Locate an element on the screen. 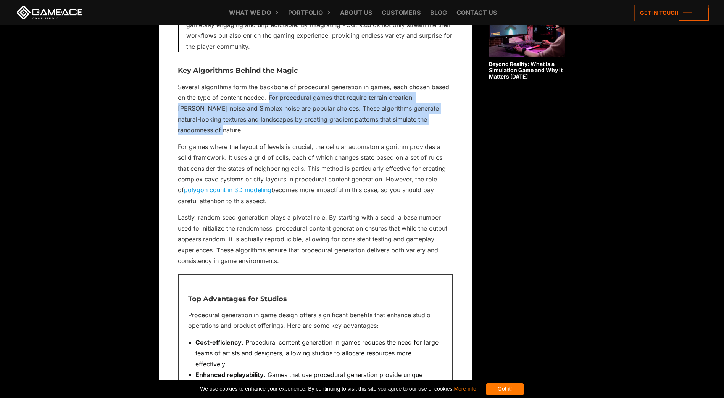 This screenshot has width=724, height=398. strong: Enhanced replayability is located at coordinates (229, 375).